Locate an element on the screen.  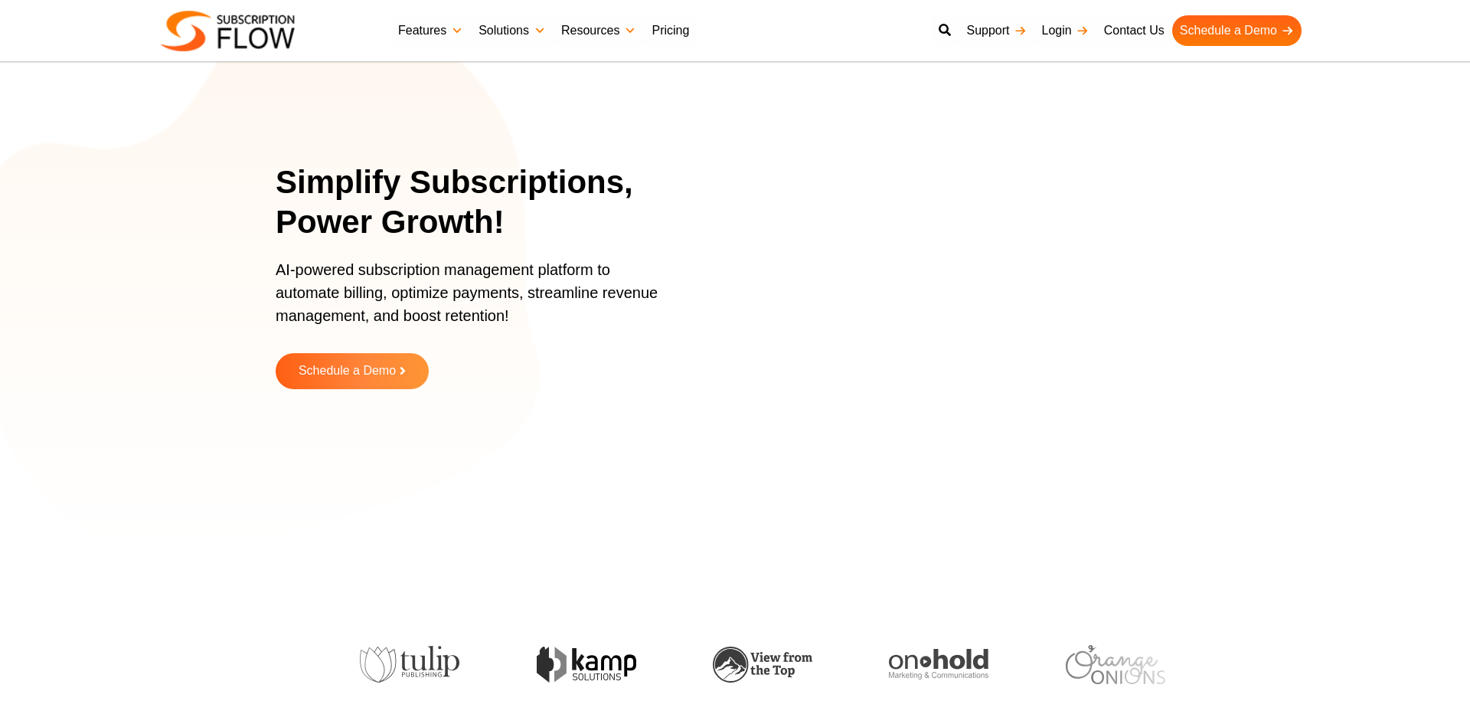
img: view-from-the-top is located at coordinates (763, 664).